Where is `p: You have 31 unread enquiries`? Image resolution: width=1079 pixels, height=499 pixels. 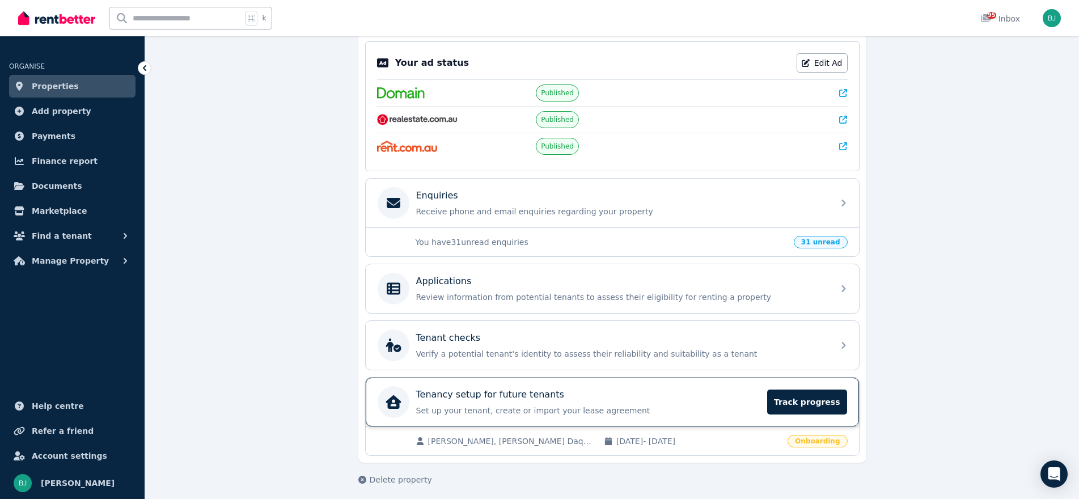
p: You have 31 unread enquiries is located at coordinates (601, 242).